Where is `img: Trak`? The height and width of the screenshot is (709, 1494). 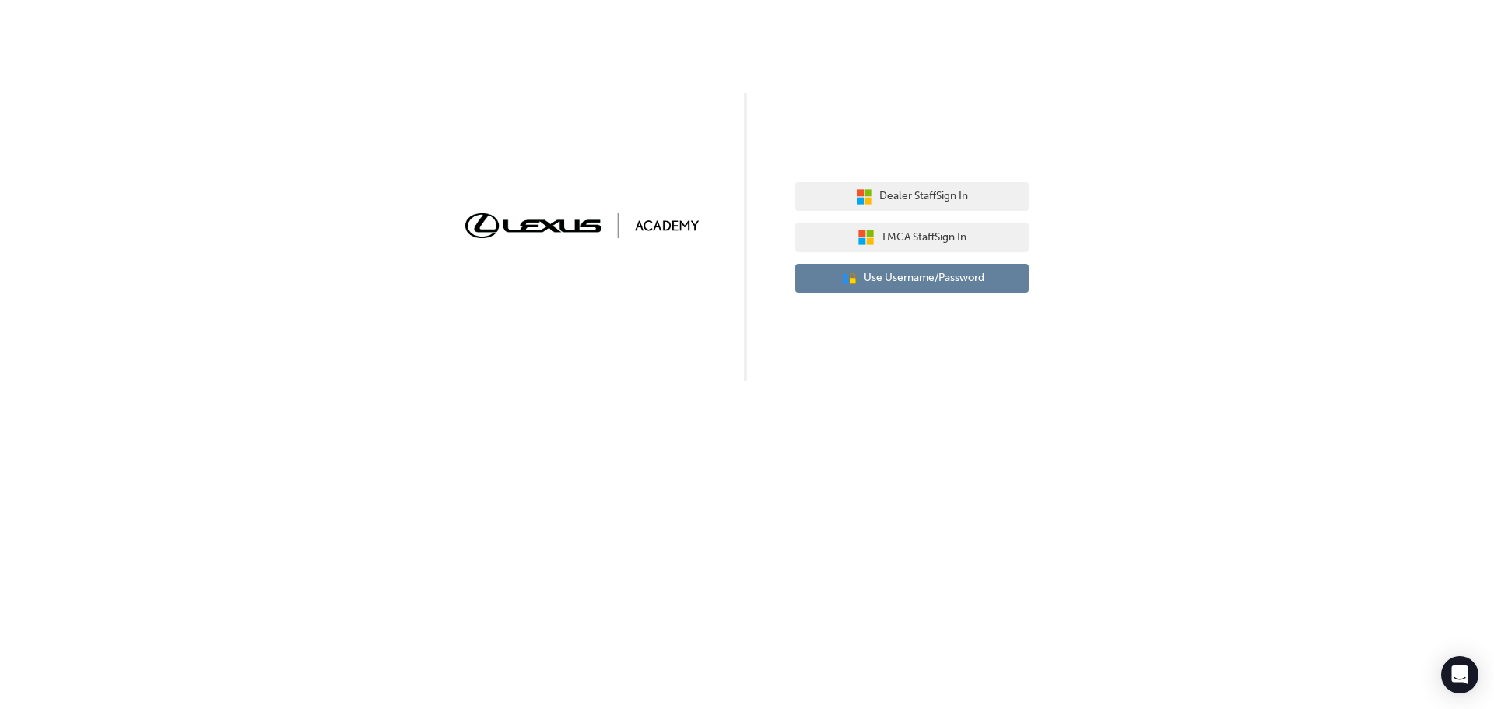 img: Trak is located at coordinates (582, 225).